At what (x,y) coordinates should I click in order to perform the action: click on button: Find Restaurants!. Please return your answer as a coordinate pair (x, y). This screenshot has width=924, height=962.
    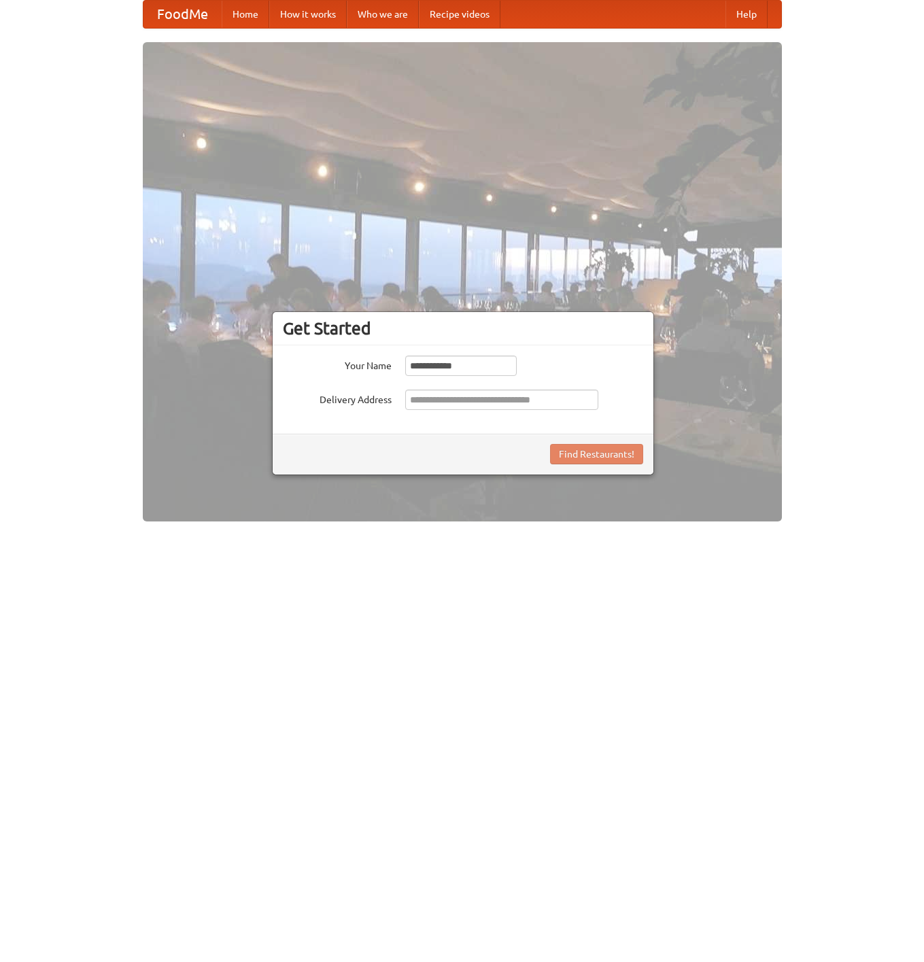
    Looking at the image, I should click on (596, 454).